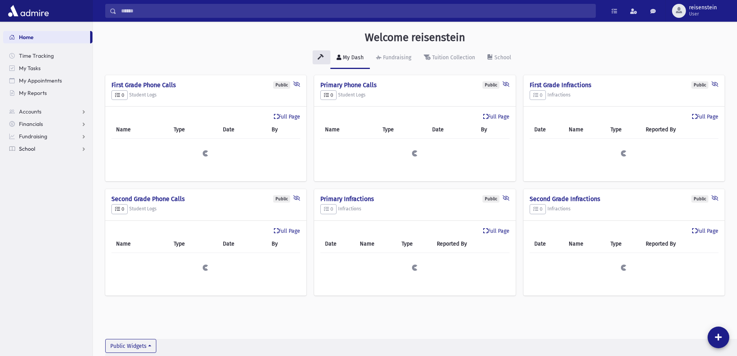  What do you see at coordinates (502, 57) in the screenshot?
I see `div: School` at bounding box center [502, 57].